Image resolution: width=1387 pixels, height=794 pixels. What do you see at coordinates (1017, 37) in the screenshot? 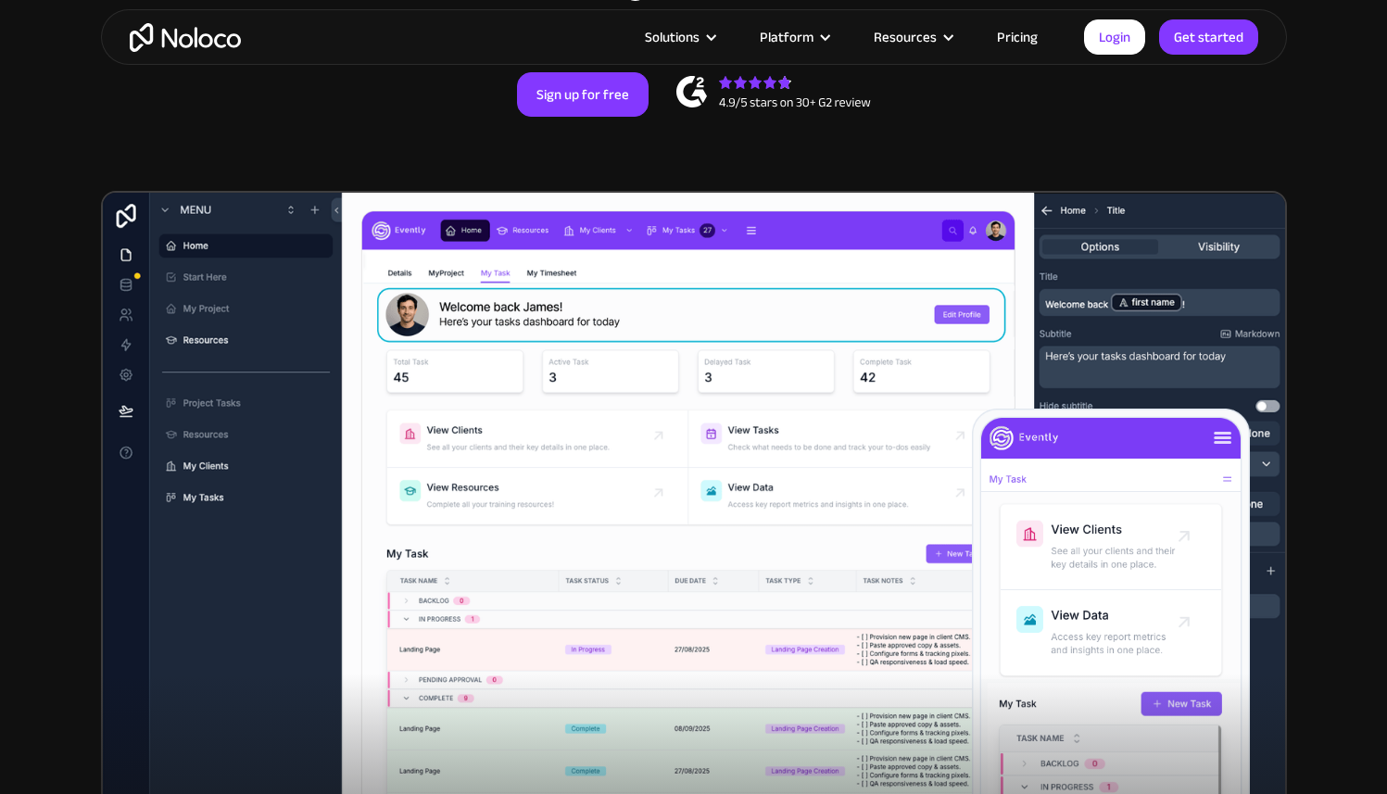
I see `a: Pricing` at bounding box center [1017, 37].